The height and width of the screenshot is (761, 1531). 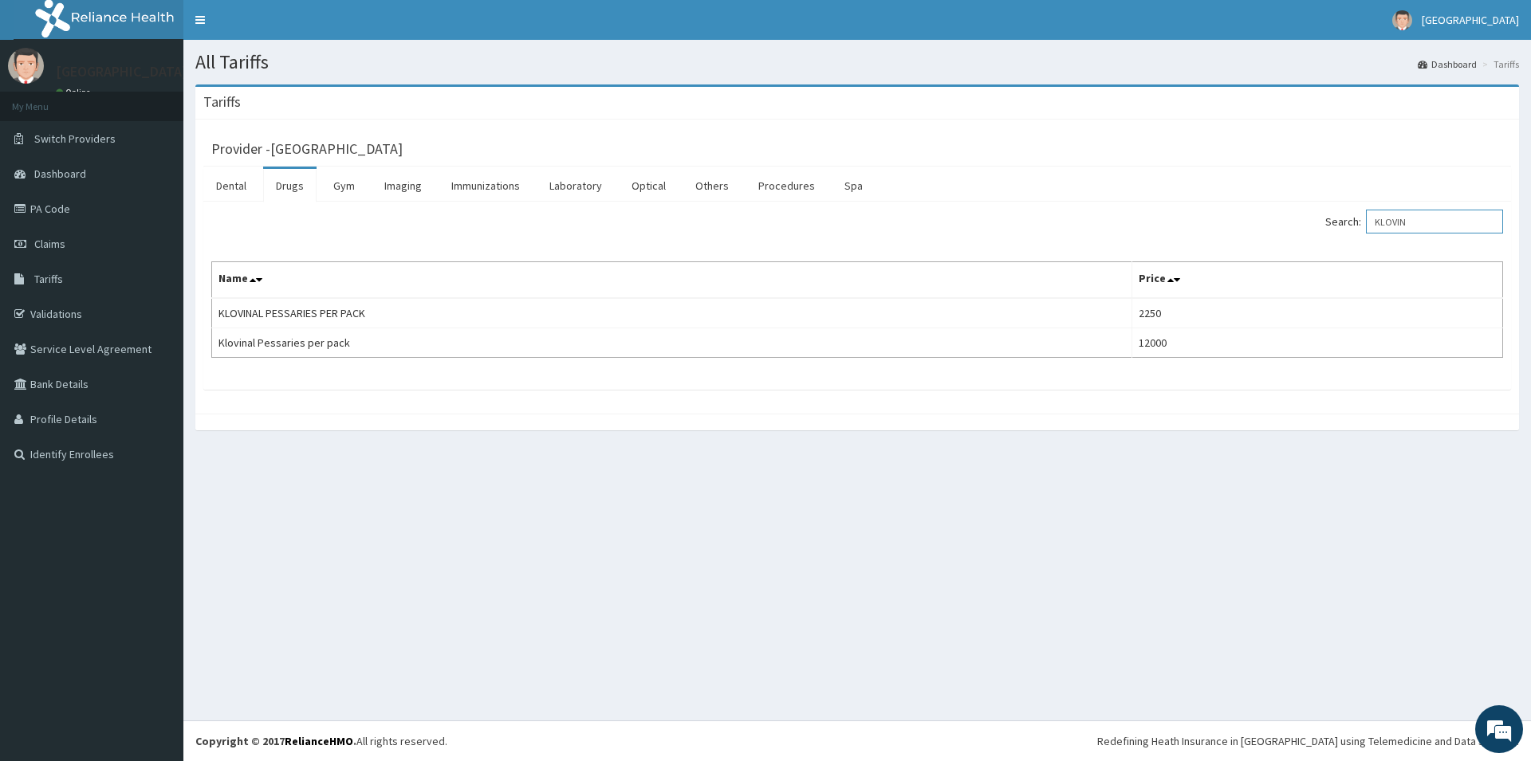 I want to click on th: Name, so click(x=672, y=281).